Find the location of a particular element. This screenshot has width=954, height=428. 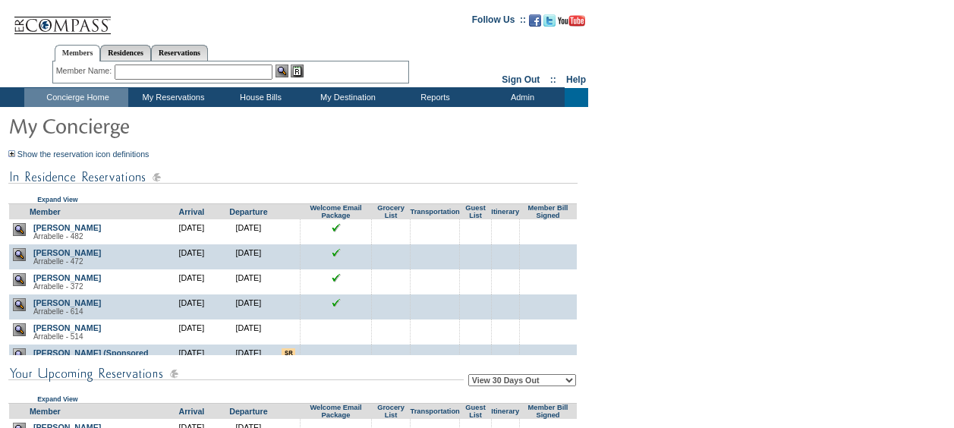

a: Guest List is located at coordinates (475, 411).